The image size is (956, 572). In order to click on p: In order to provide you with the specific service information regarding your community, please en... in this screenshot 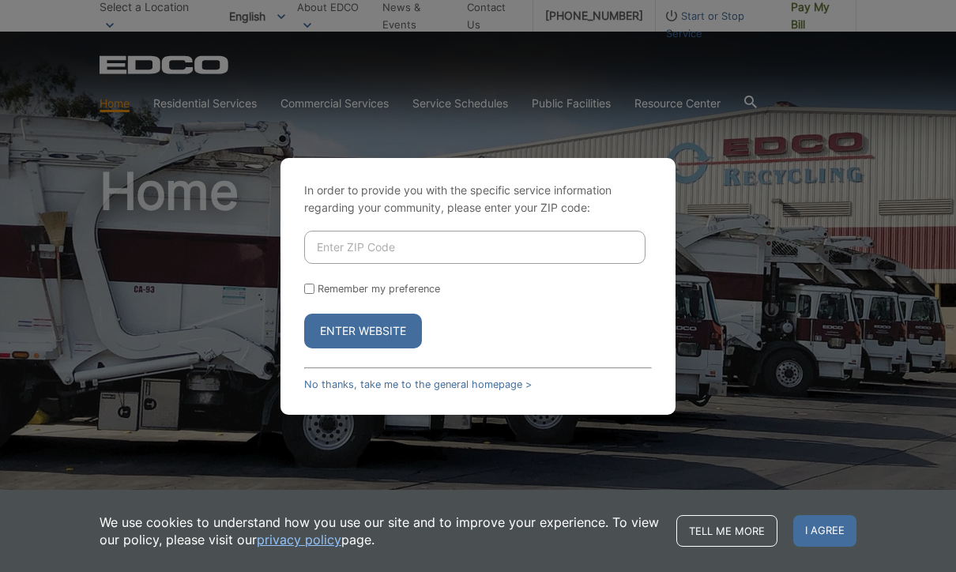, I will do `click(478, 199)`.